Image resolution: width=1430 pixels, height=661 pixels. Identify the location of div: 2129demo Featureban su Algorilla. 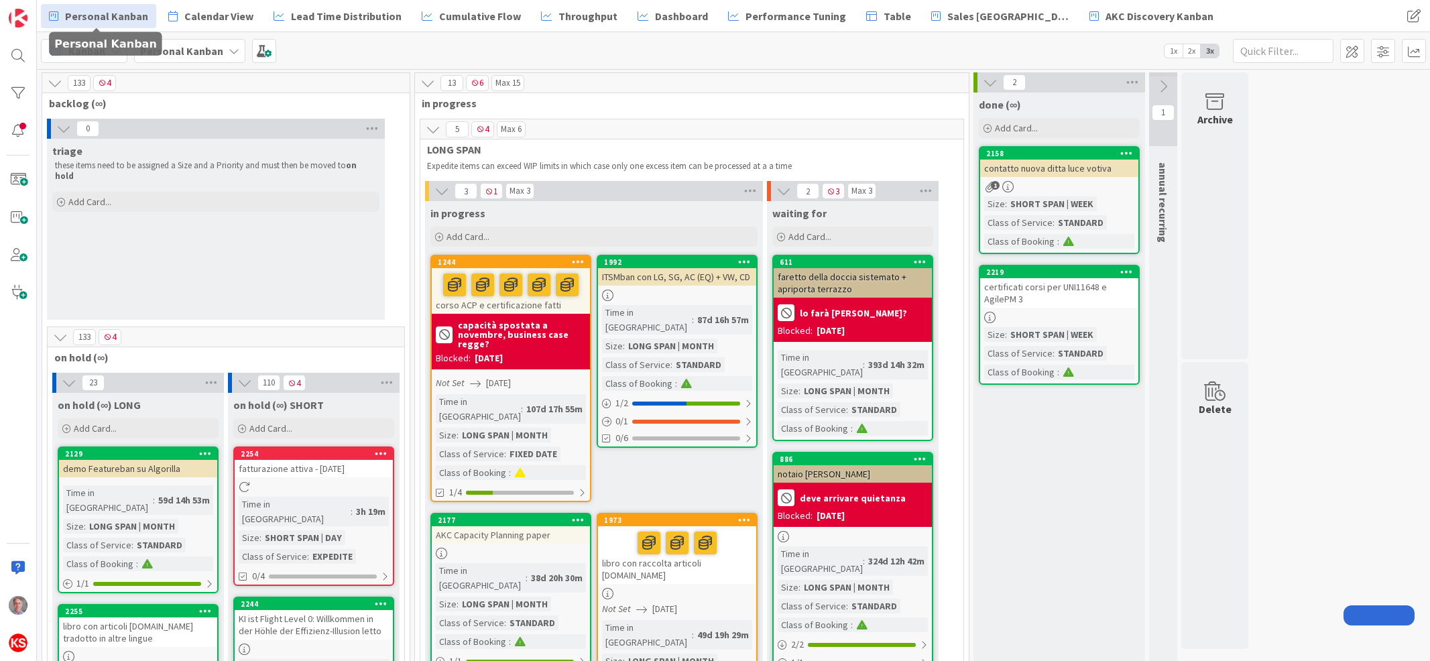
(138, 463).